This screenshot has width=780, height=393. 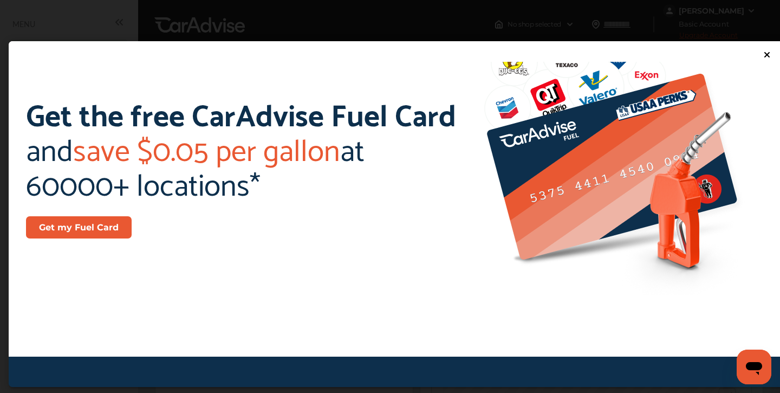 What do you see at coordinates (241, 181) in the screenshot?
I see `p: 60000+ locations*` at bounding box center [241, 181].